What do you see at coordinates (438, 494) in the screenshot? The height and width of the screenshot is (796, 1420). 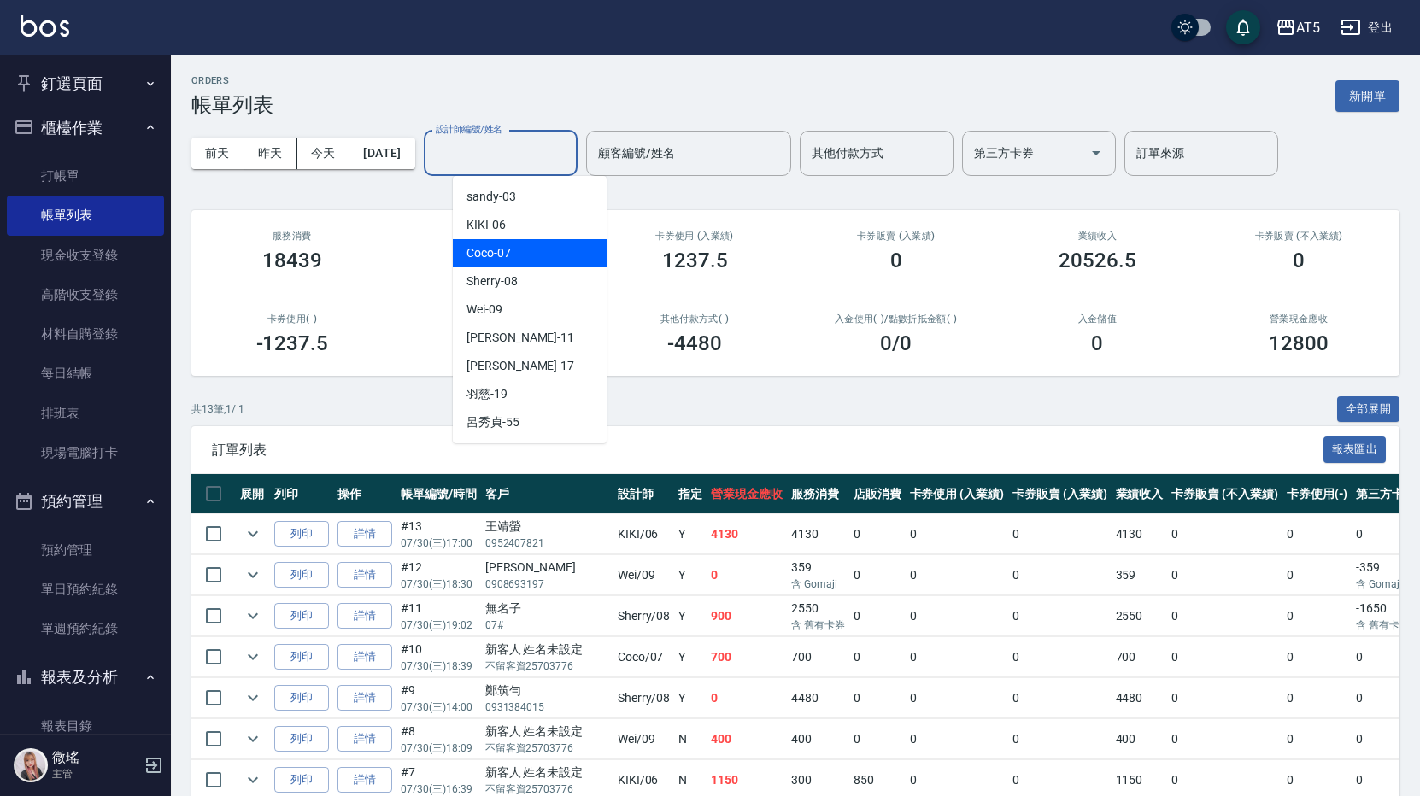 I see `th: 帳單編號/時間` at bounding box center [438, 494].